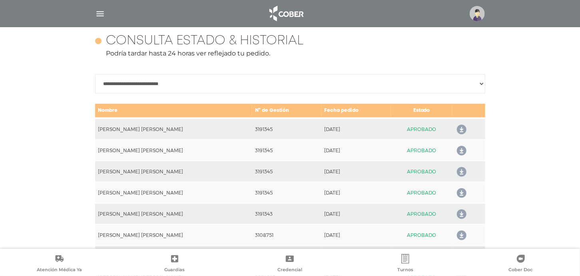  I want to click on span: Credencial, so click(290, 271).